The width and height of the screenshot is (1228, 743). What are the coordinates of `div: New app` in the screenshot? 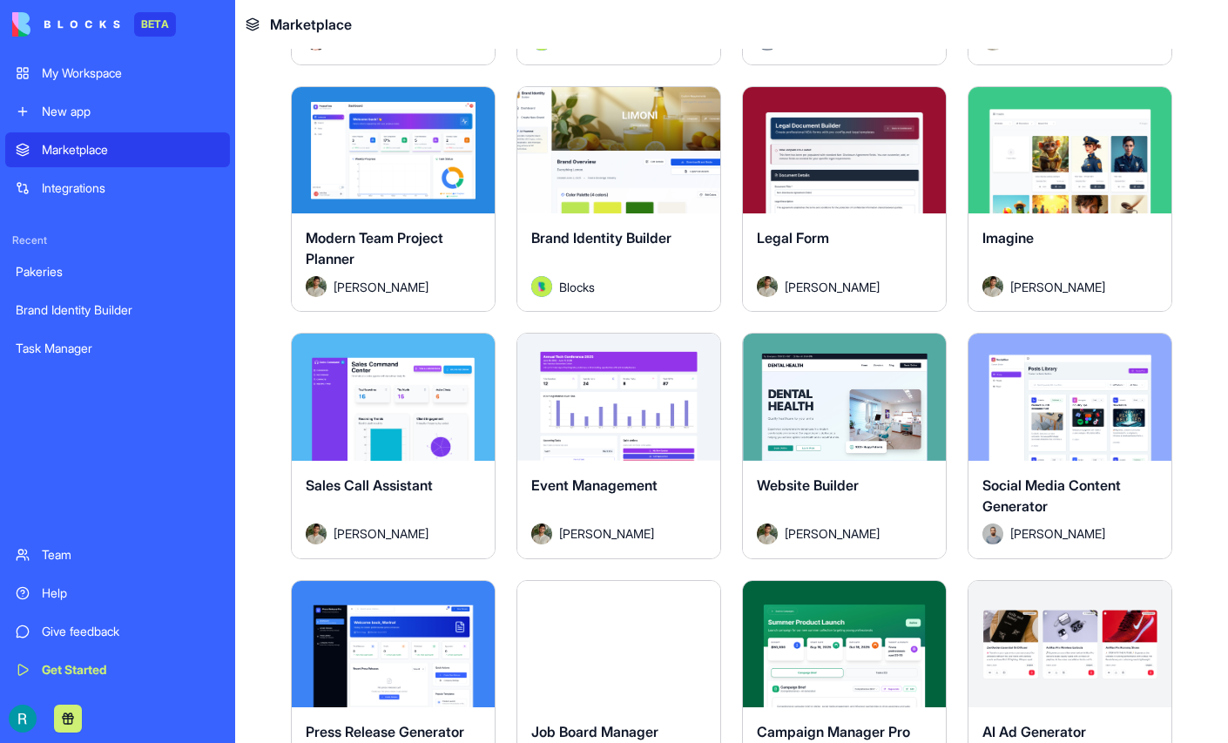 It's located at (131, 111).